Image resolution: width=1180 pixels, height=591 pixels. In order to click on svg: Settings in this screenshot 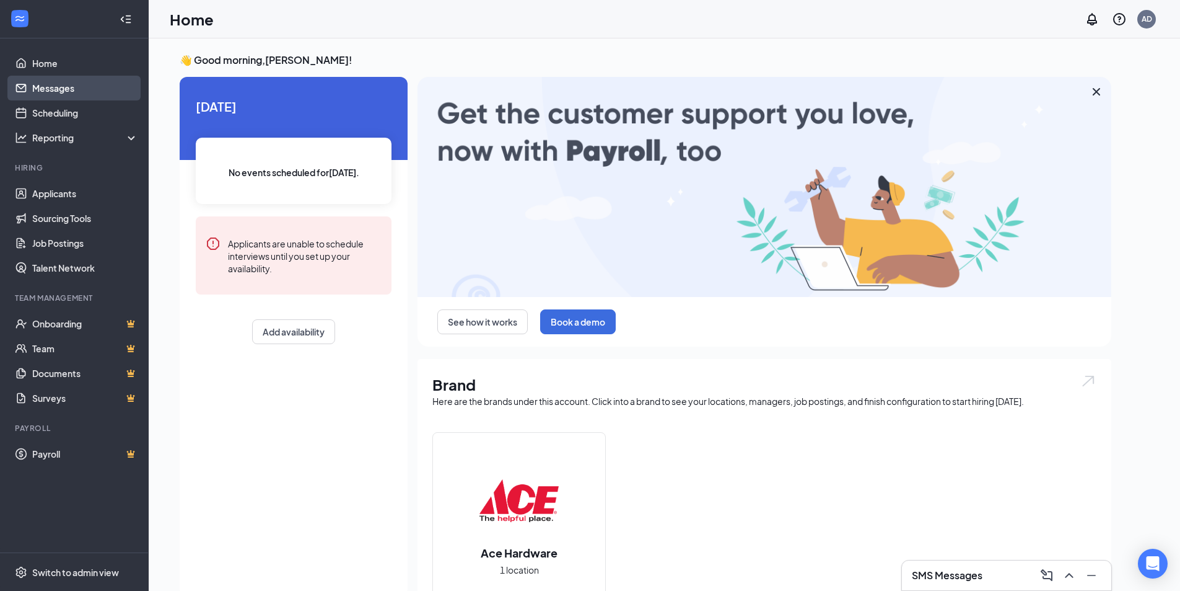, I will do `click(21, 572)`.